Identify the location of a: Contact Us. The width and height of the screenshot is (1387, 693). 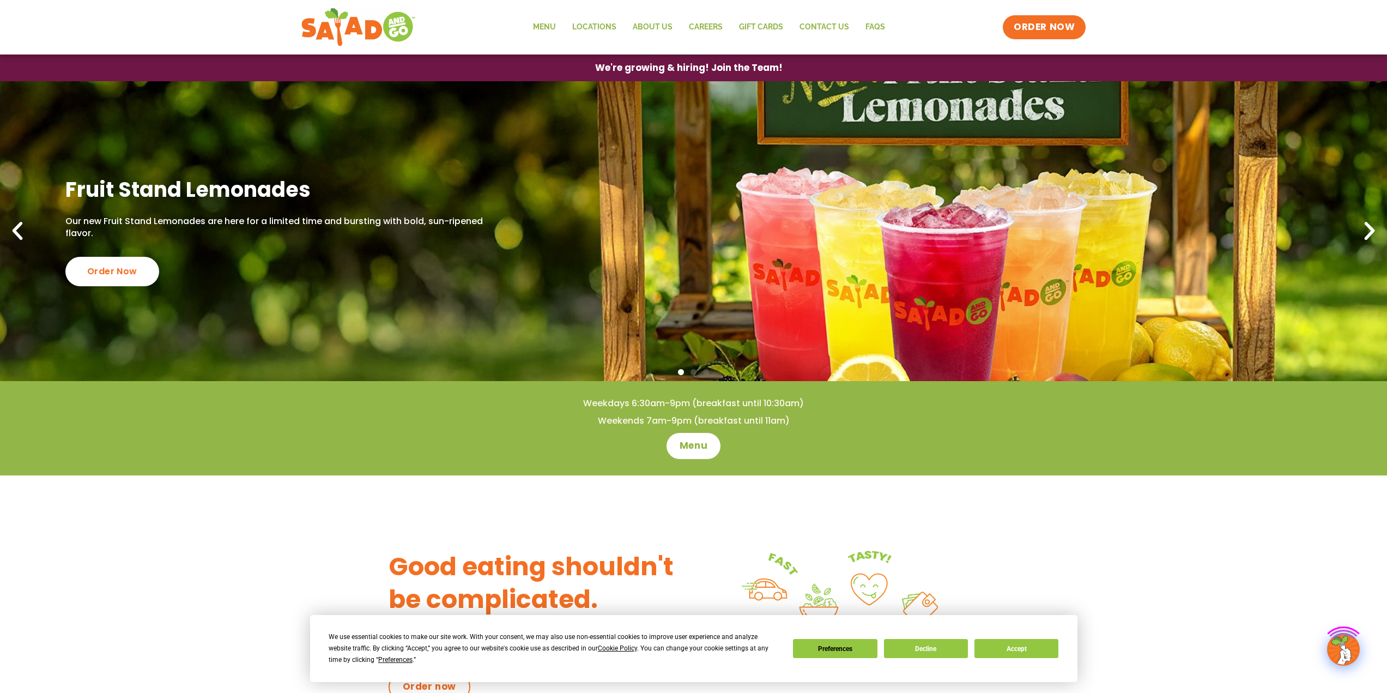
(824, 27).